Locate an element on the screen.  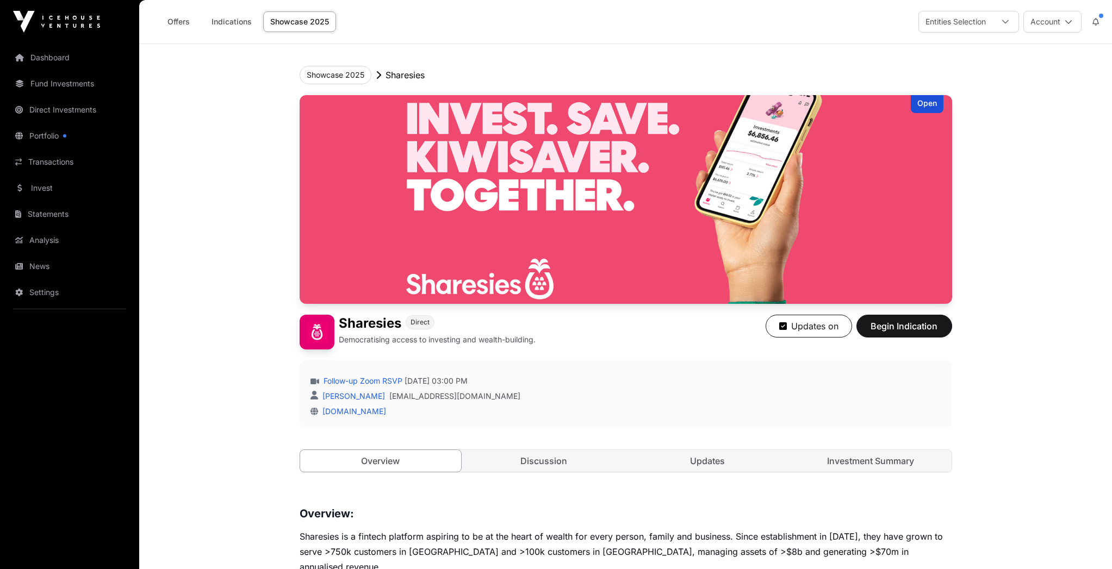
img: Icehouse Ventures Logo is located at coordinates (57, 22).